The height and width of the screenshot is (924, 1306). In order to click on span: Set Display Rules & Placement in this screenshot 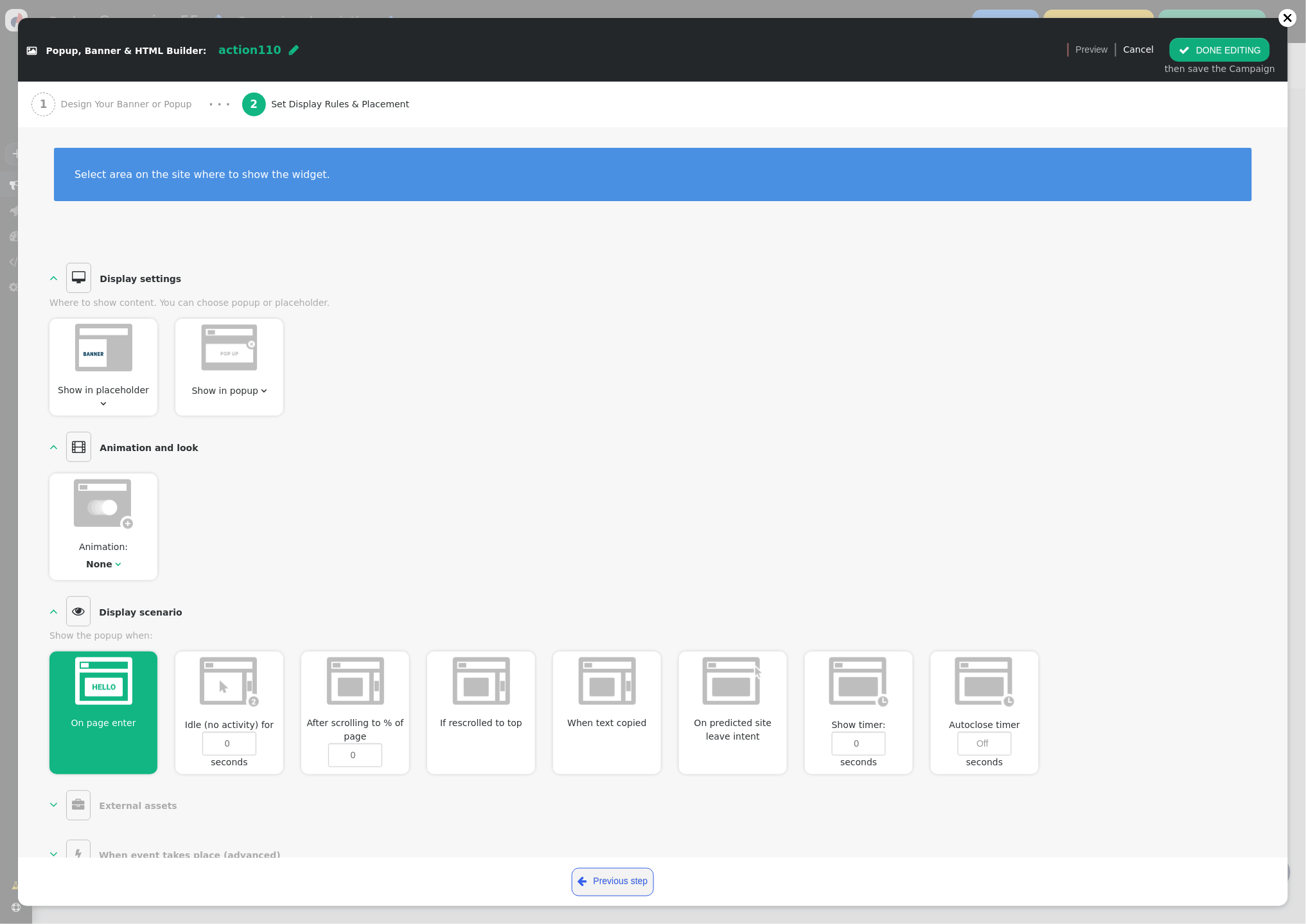, I will do `click(342, 104)`.